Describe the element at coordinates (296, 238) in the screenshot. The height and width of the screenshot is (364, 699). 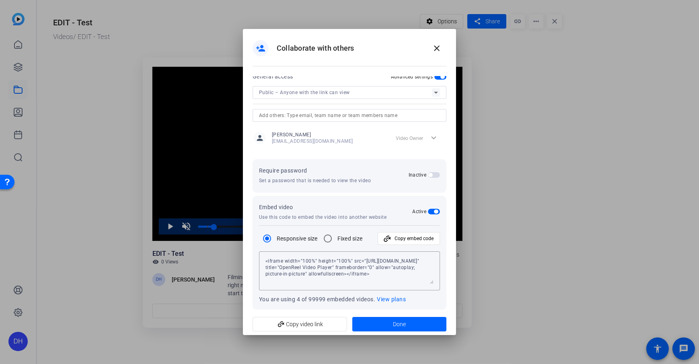
I see `label: Responsive size` at that location.